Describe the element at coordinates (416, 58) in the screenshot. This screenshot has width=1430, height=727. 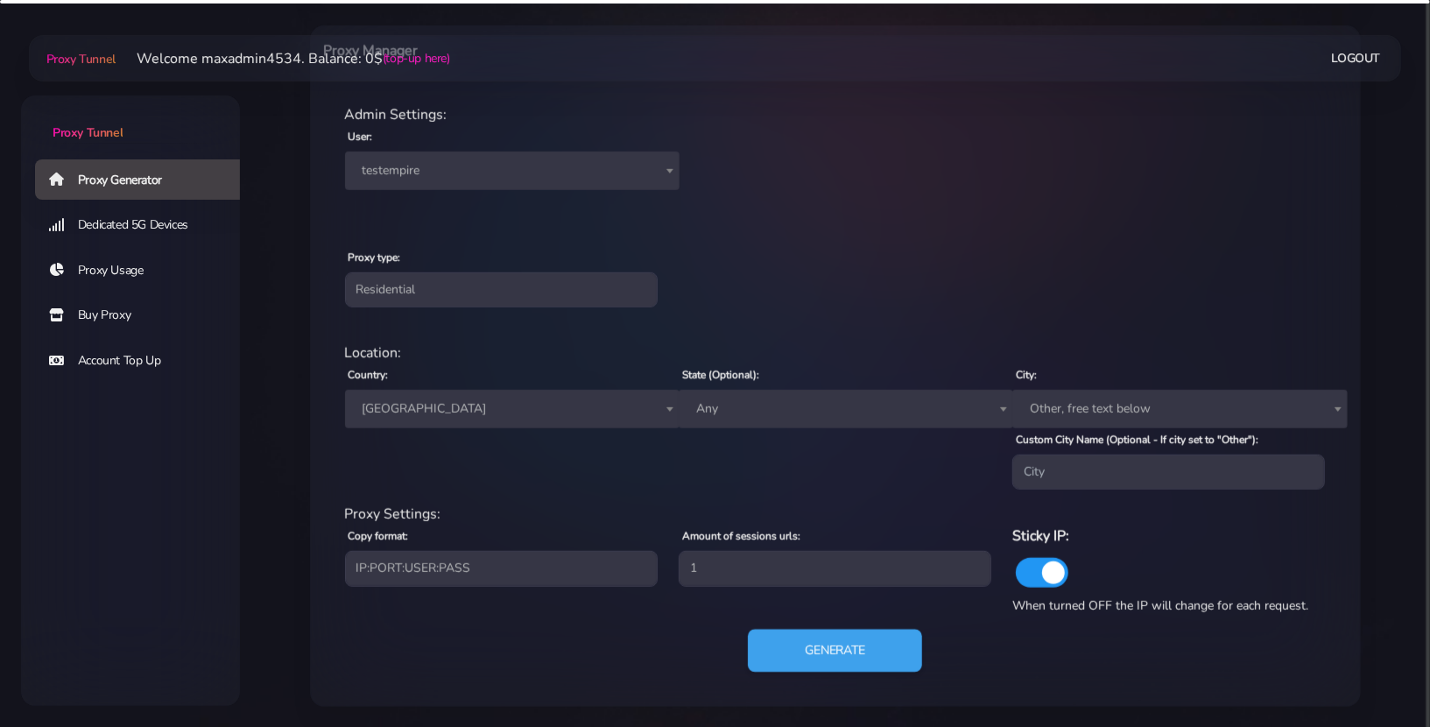
I see `a: (top-up here)` at that location.